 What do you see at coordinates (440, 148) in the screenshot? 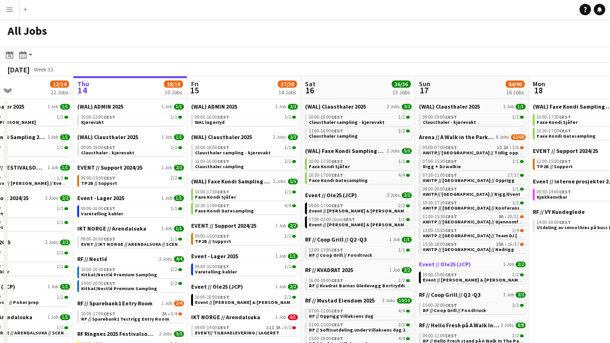
I see `span: 05:00-07:00` at bounding box center [440, 148].